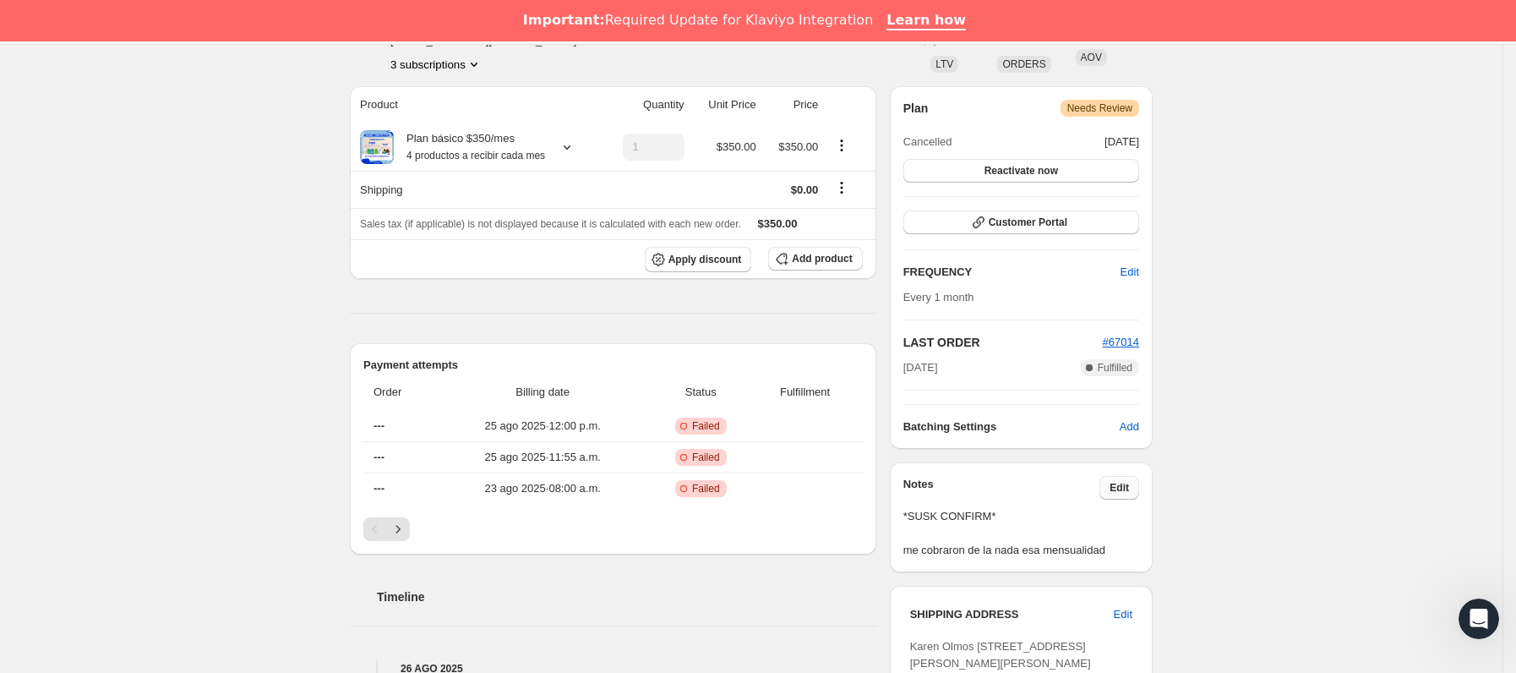 This screenshot has width=1516, height=673. Describe the element at coordinates (1129, 427) in the screenshot. I see `button: Add` at that location.